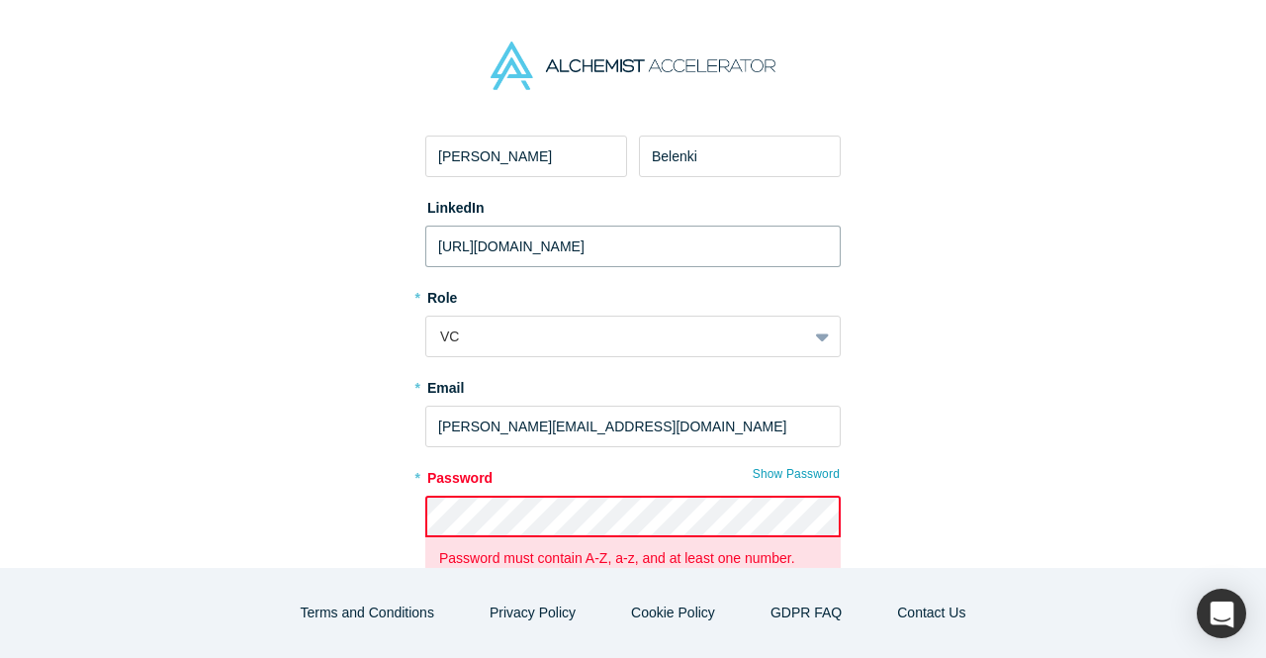  What do you see at coordinates (367, 612) in the screenshot?
I see `button: Terms and Conditions` at bounding box center [367, 612].